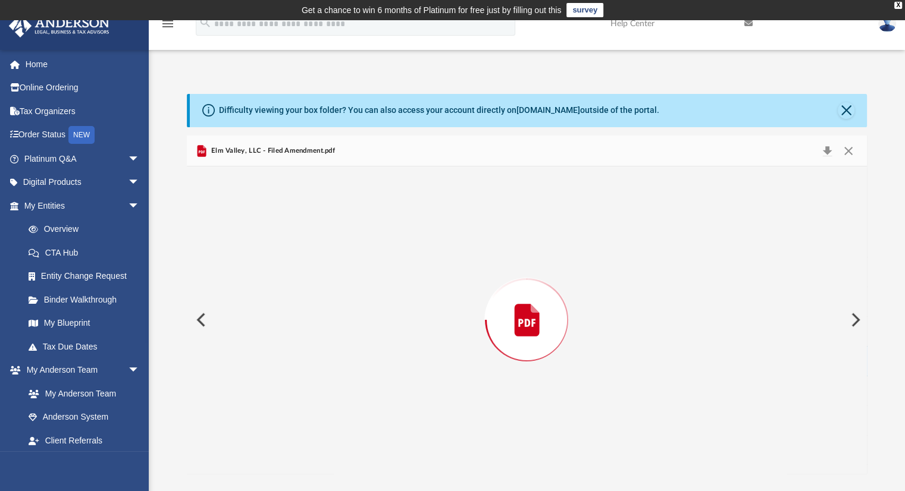  What do you see at coordinates (898, 5) in the screenshot?
I see `div: close` at bounding box center [898, 5].